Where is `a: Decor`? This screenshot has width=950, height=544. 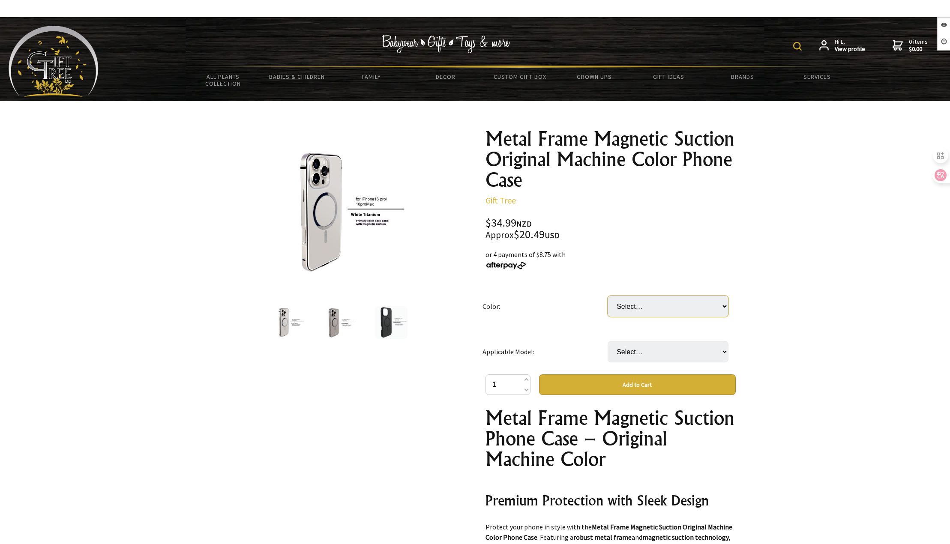
a: Decor is located at coordinates (445, 77).